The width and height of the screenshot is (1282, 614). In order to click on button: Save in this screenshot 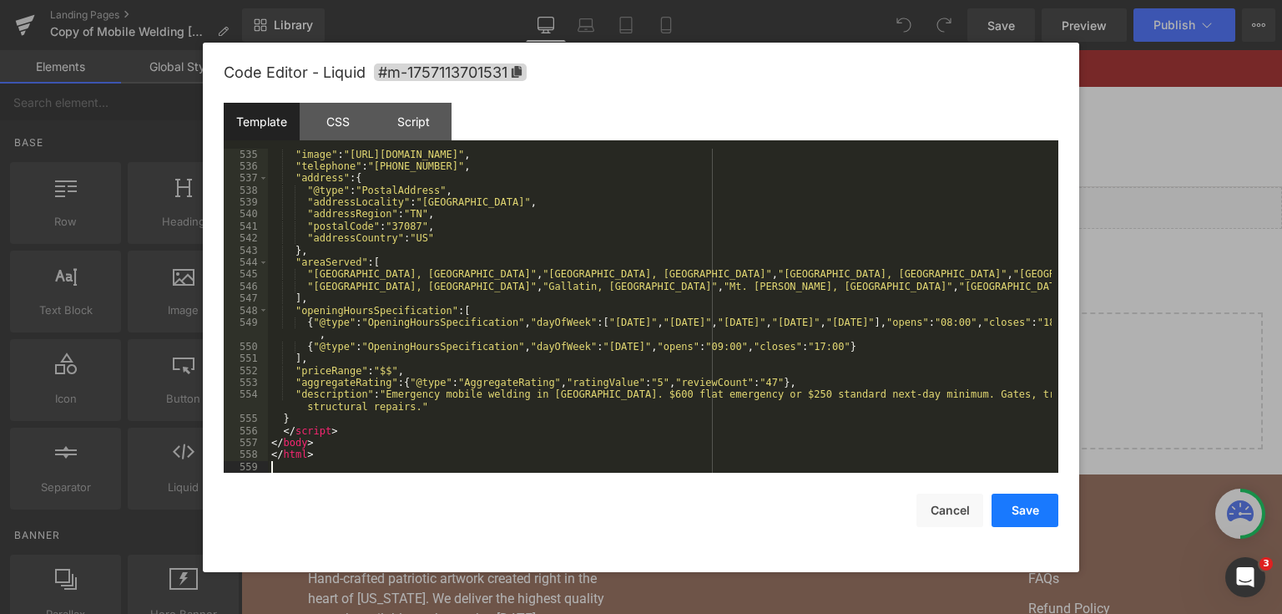, I will do `click(1025, 510)`.